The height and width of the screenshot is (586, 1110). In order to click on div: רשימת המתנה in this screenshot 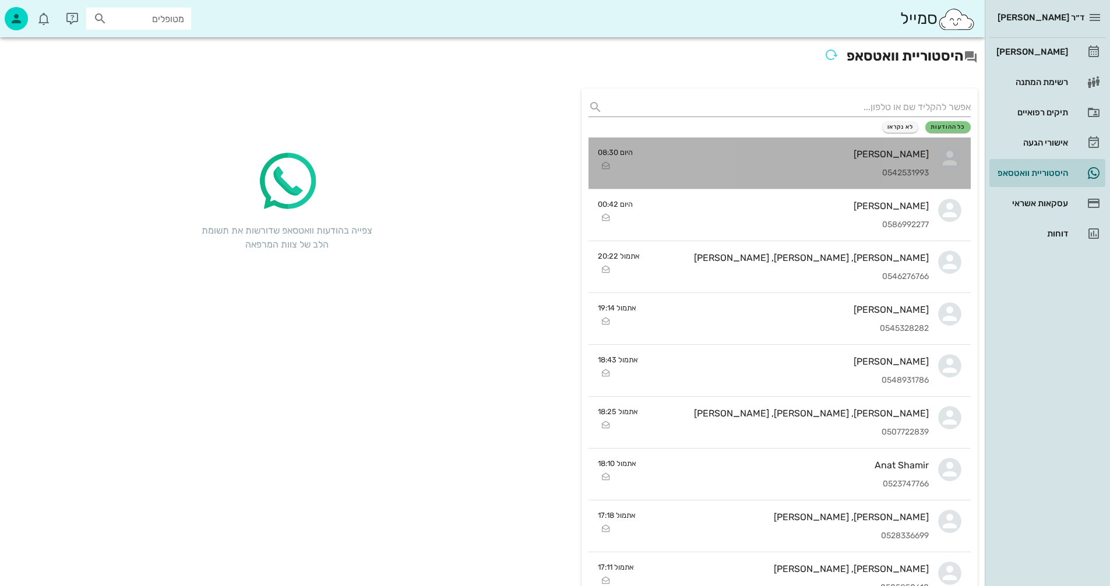, I will do `click(1030, 82)`.